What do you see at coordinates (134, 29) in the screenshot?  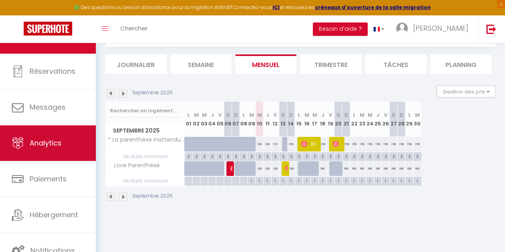 I see `a: Chercher` at bounding box center [134, 29].